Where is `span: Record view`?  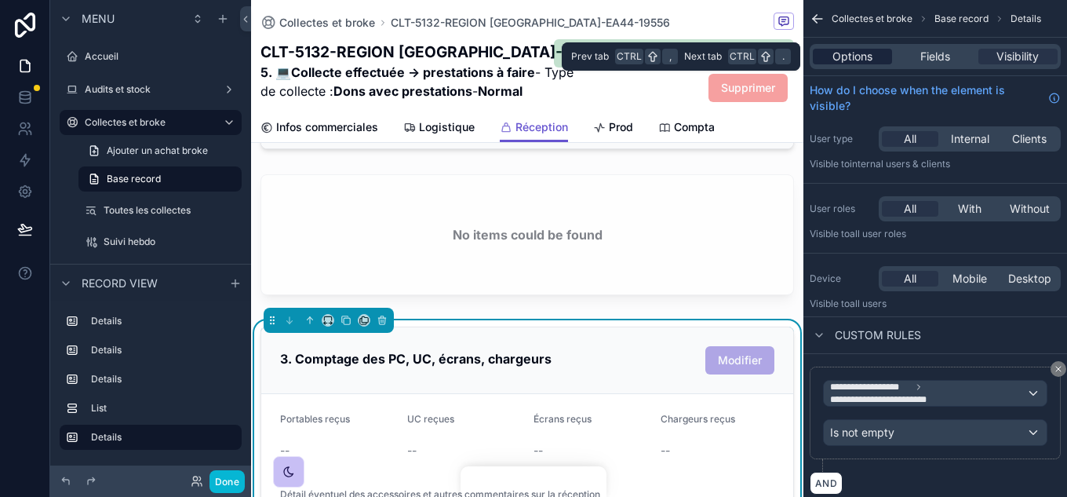 span: Record view is located at coordinates (119, 283).